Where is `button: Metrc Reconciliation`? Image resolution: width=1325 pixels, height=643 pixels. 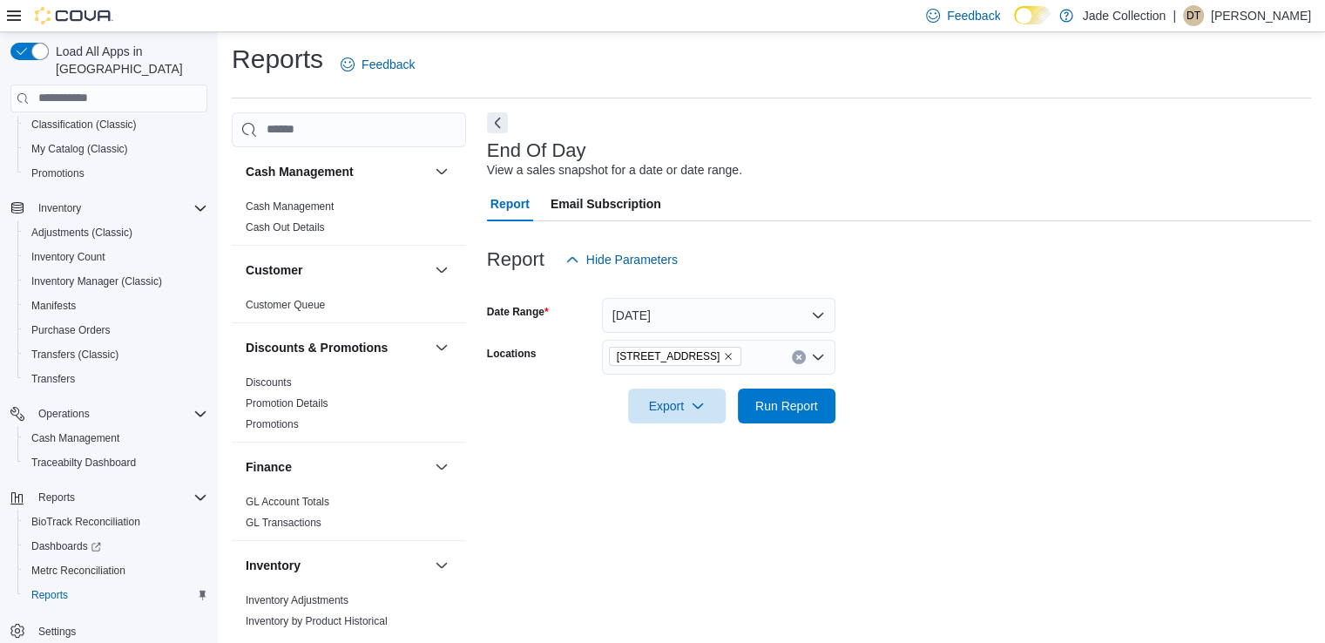 button: Metrc Reconciliation is located at coordinates (116, 570).